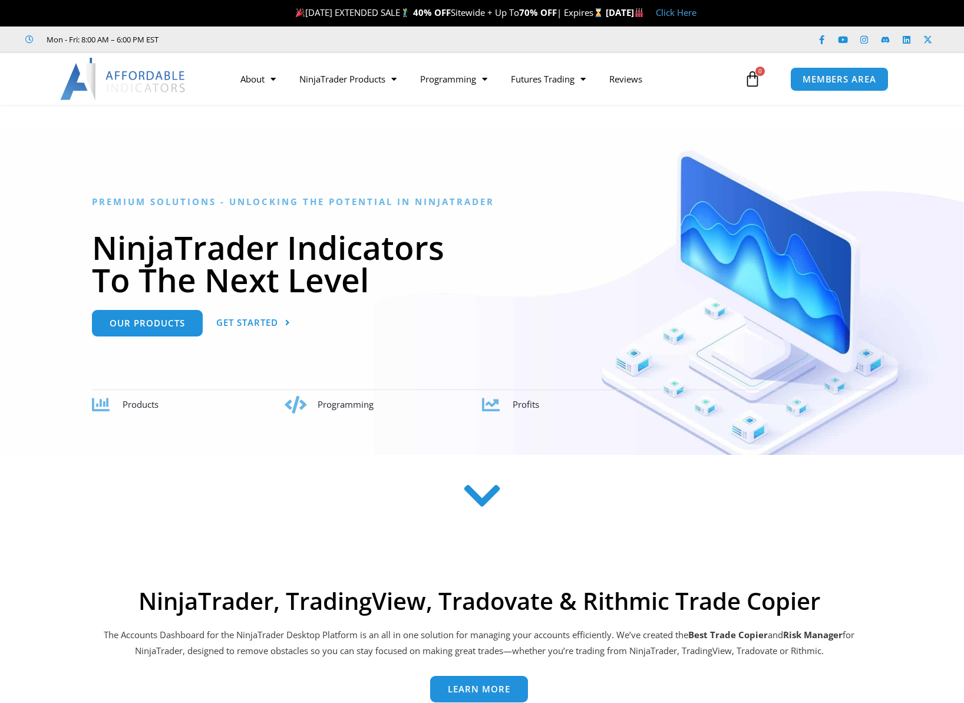 This screenshot has width=964, height=703. I want to click on a: Learn more, so click(479, 689).